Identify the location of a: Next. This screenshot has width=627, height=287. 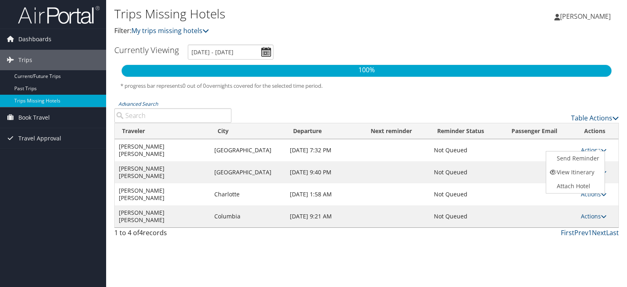
(599, 233).